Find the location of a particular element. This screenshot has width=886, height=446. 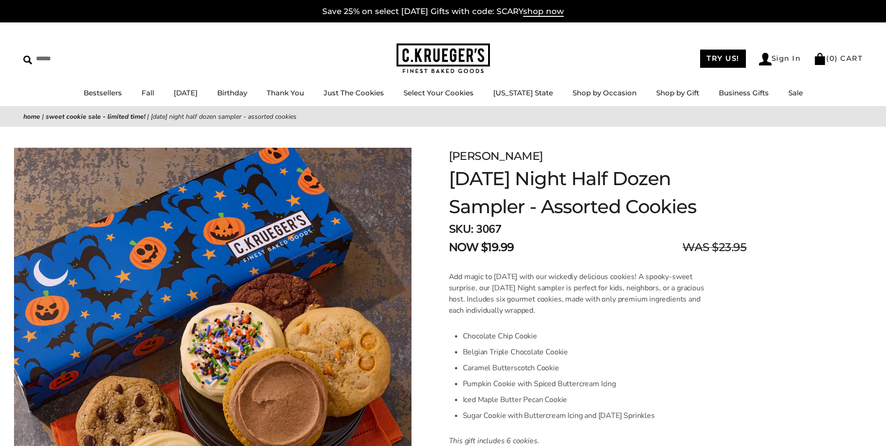

input: Search is located at coordinates (79, 58).